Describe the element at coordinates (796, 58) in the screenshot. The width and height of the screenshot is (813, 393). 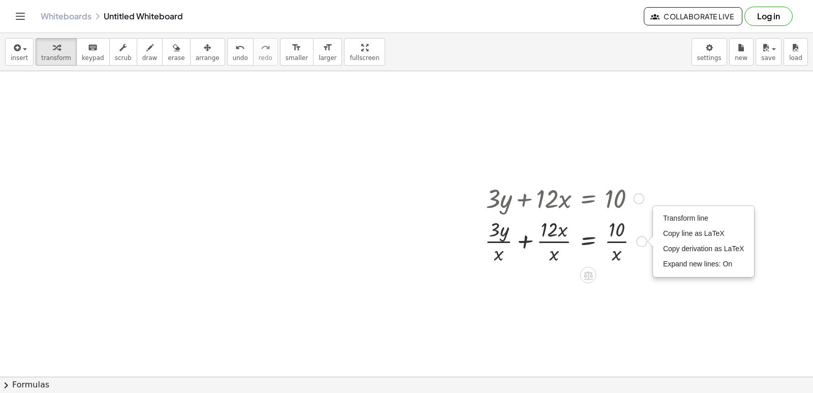
I see `span: load` at that location.